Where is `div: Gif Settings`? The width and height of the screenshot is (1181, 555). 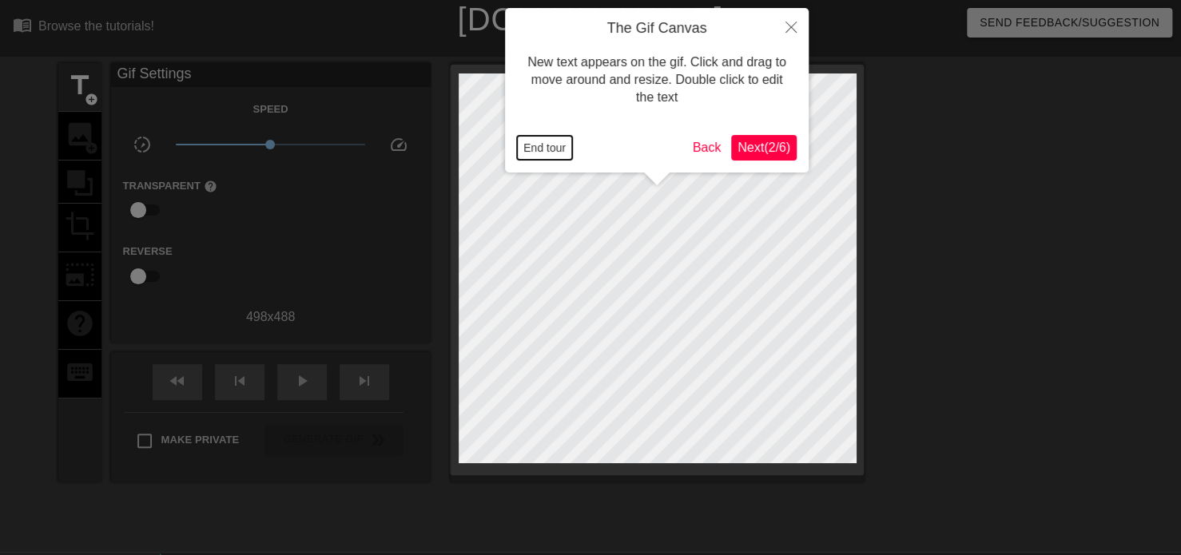
div: Gif Settings is located at coordinates (271, 75).